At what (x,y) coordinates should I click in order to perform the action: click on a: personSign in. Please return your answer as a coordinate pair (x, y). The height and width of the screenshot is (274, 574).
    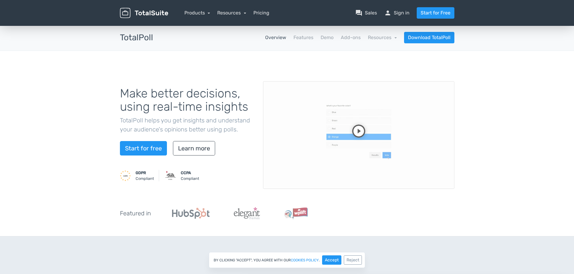
    Looking at the image, I should click on (397, 13).